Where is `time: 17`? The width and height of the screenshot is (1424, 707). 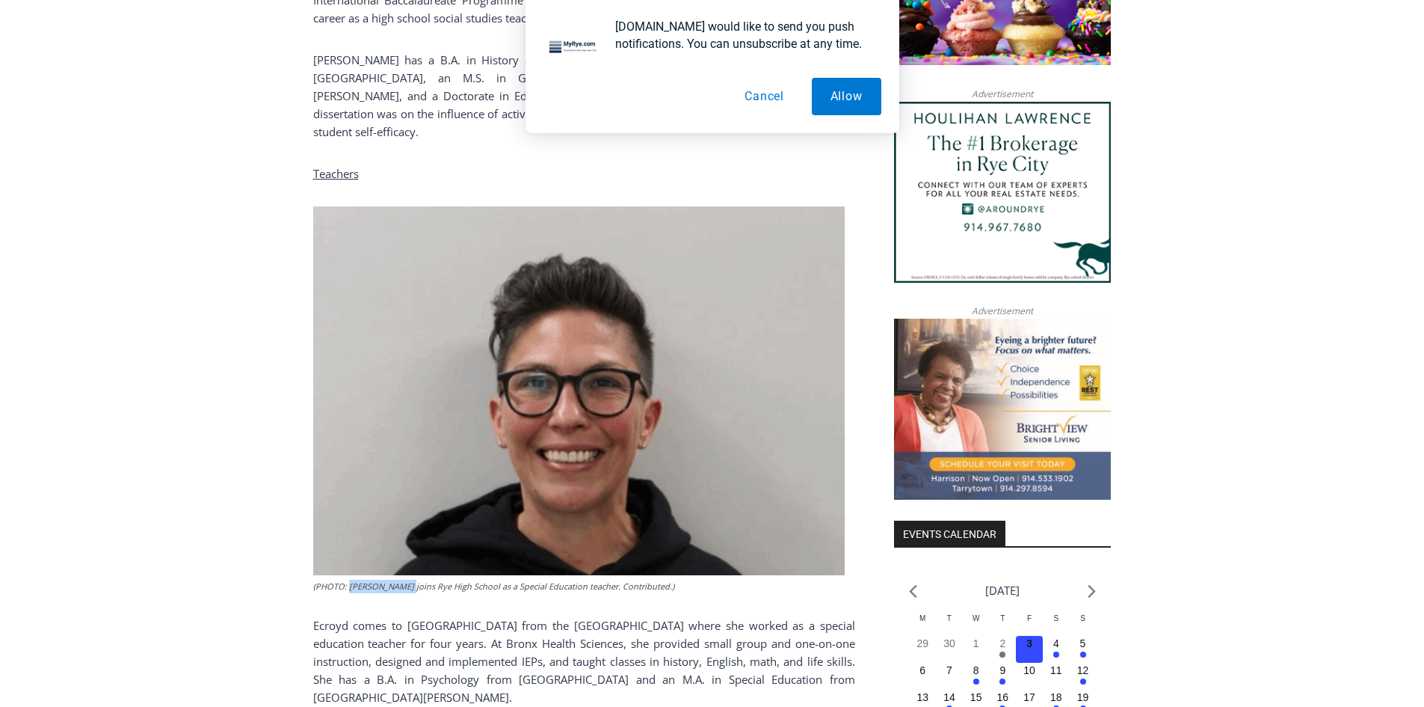
time: 17 is located at coordinates (1030, 697).